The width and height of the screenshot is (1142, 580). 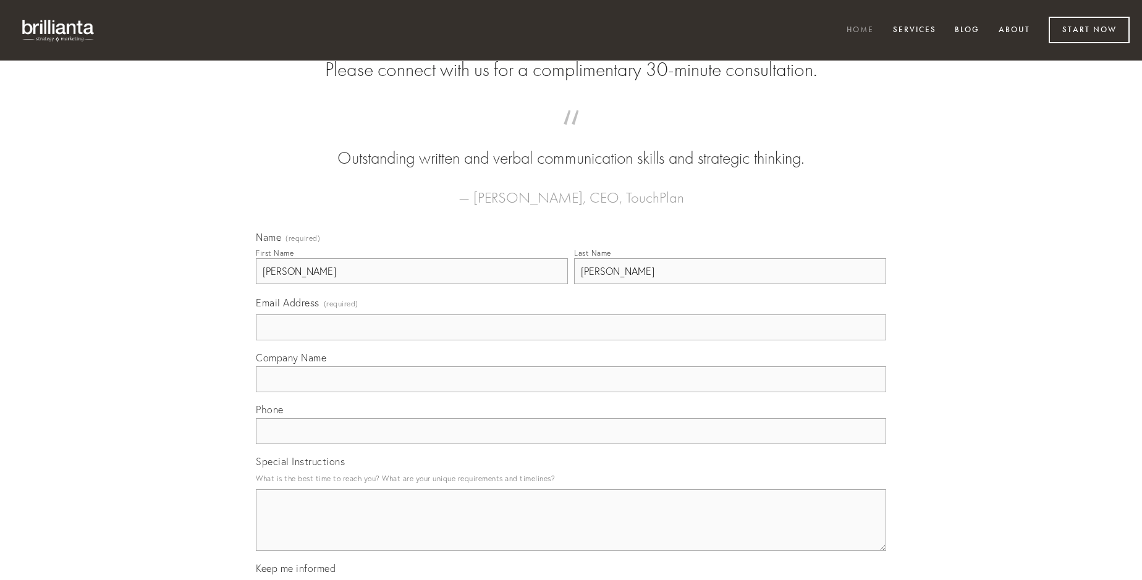 What do you see at coordinates (967, 30) in the screenshot?
I see `a: Blog` at bounding box center [967, 30].